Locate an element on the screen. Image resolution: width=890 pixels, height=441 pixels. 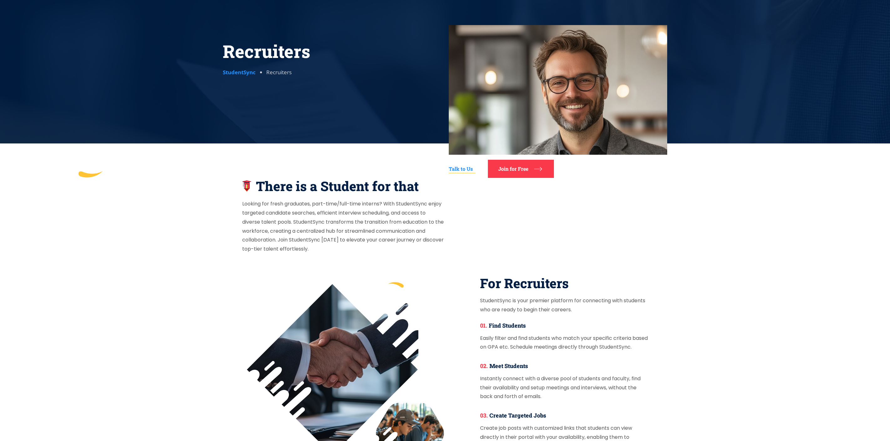
span: 03. is located at coordinates (484, 415).